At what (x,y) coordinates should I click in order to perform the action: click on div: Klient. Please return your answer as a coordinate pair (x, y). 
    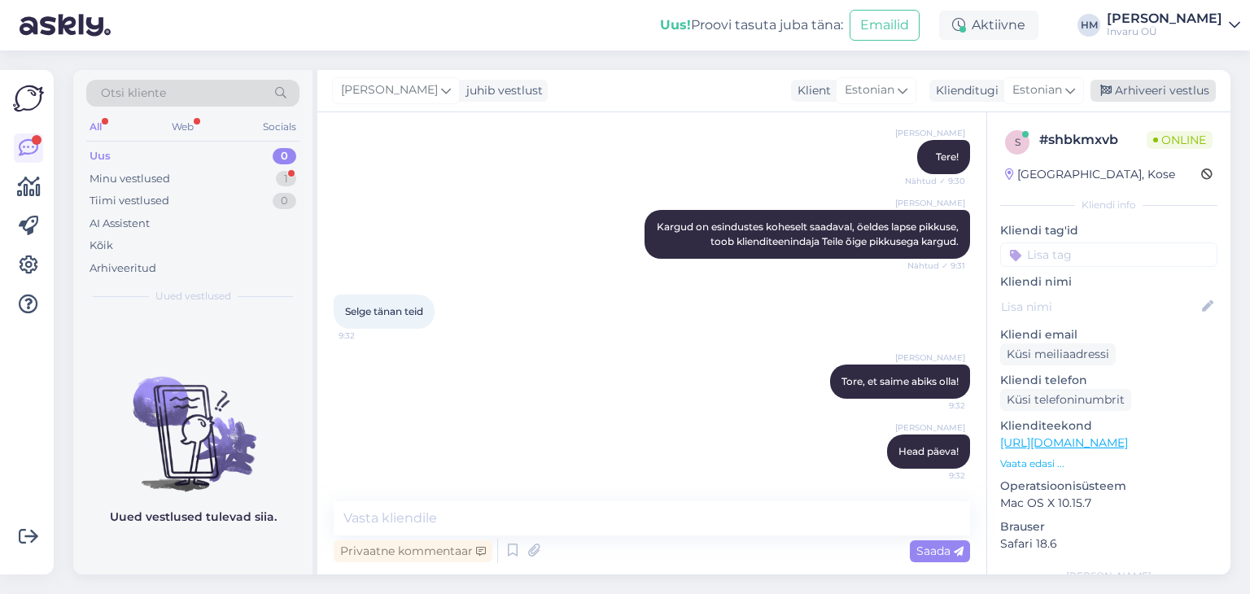
    Looking at the image, I should click on (811, 90).